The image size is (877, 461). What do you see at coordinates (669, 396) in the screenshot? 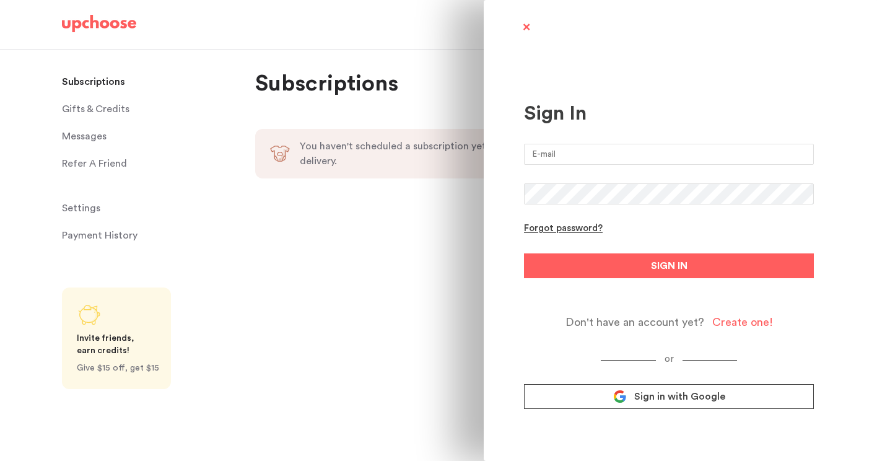
I see `a: Sign in with Google` at bounding box center [669, 396].